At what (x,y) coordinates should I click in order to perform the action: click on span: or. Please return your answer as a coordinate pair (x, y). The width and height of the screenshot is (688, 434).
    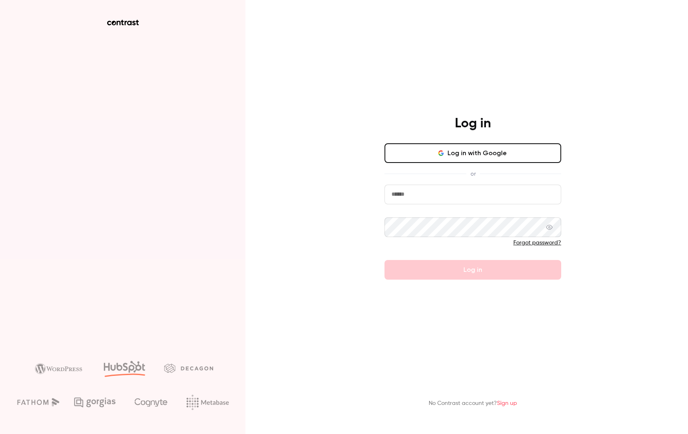
    Looking at the image, I should click on (473, 174).